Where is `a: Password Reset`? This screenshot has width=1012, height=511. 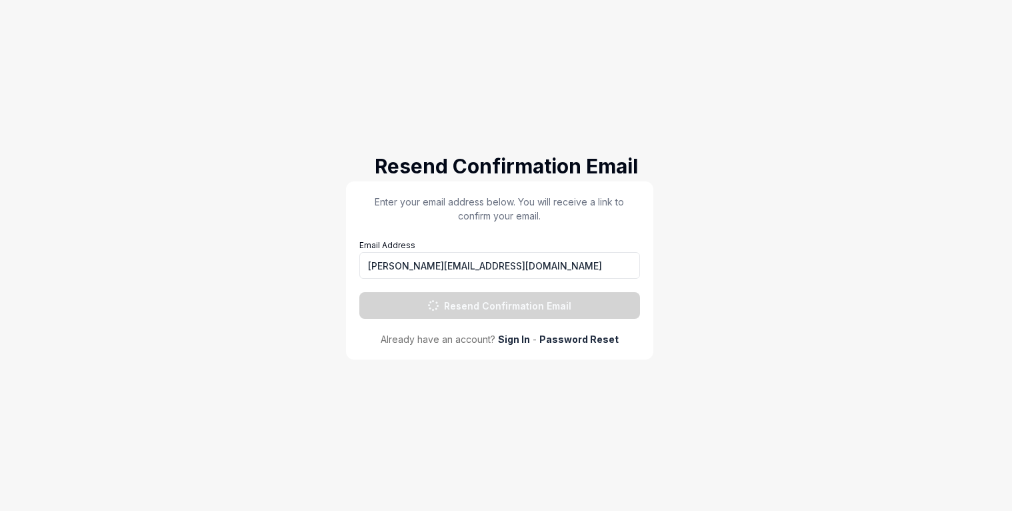
a: Password Reset is located at coordinates (579, 339).